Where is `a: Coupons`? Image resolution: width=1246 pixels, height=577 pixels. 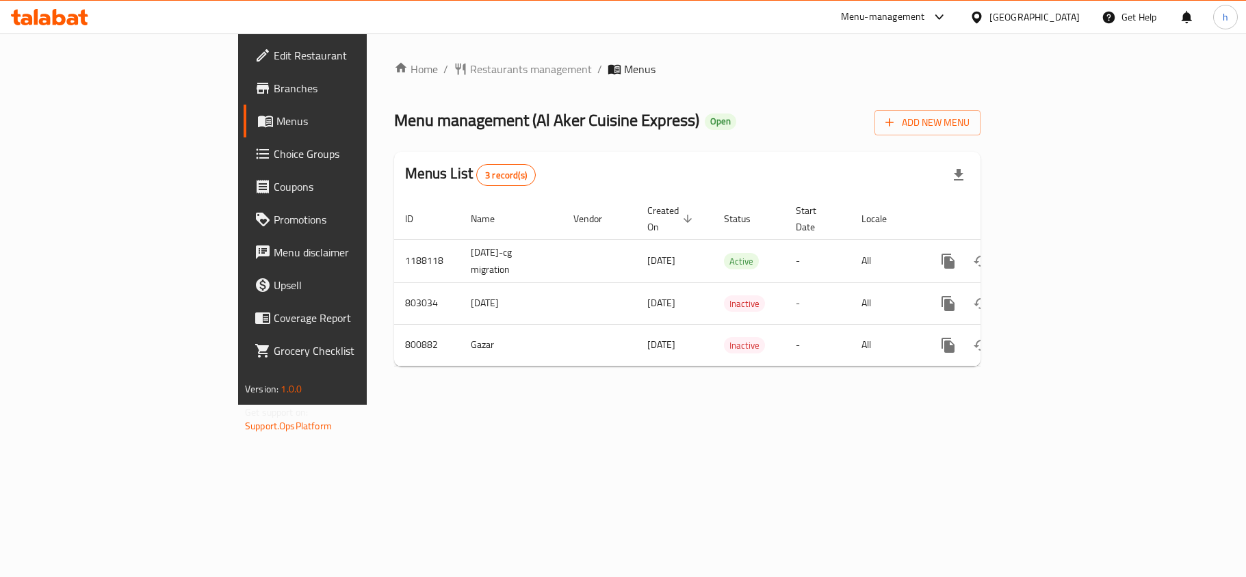
a: Coupons is located at coordinates (345, 187).